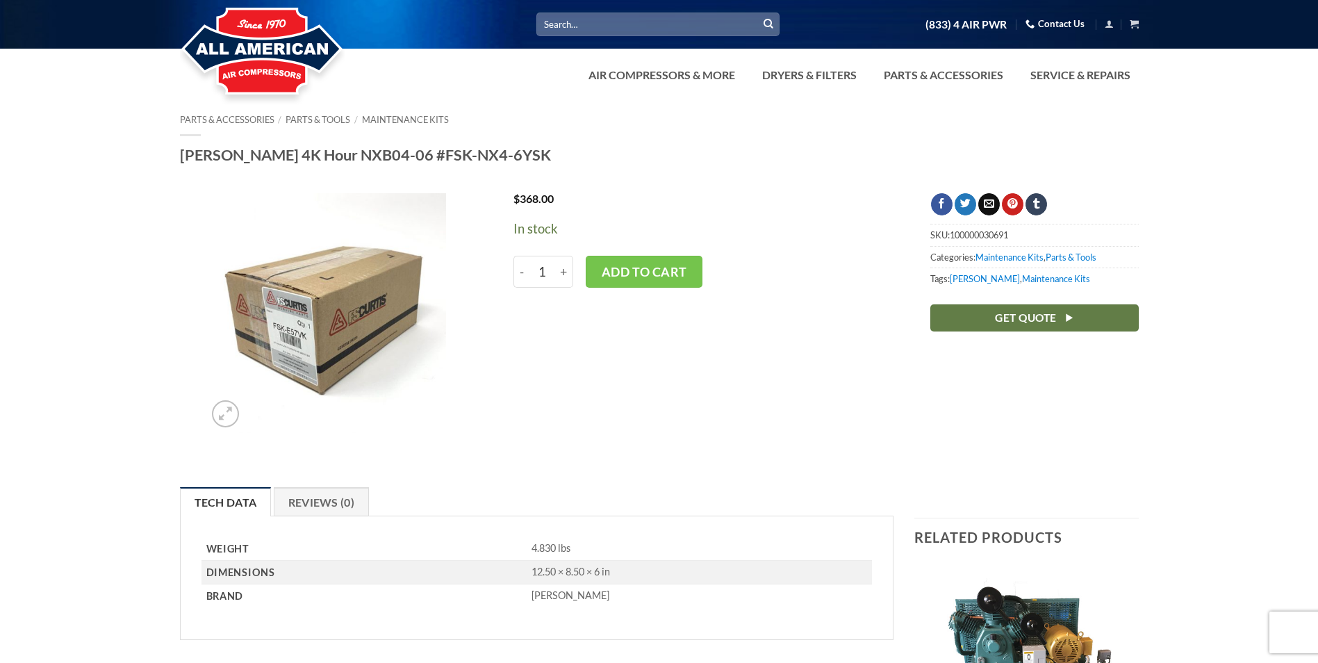  Describe the element at coordinates (979, 235) in the screenshot. I see `span: 100000030691` at that location.